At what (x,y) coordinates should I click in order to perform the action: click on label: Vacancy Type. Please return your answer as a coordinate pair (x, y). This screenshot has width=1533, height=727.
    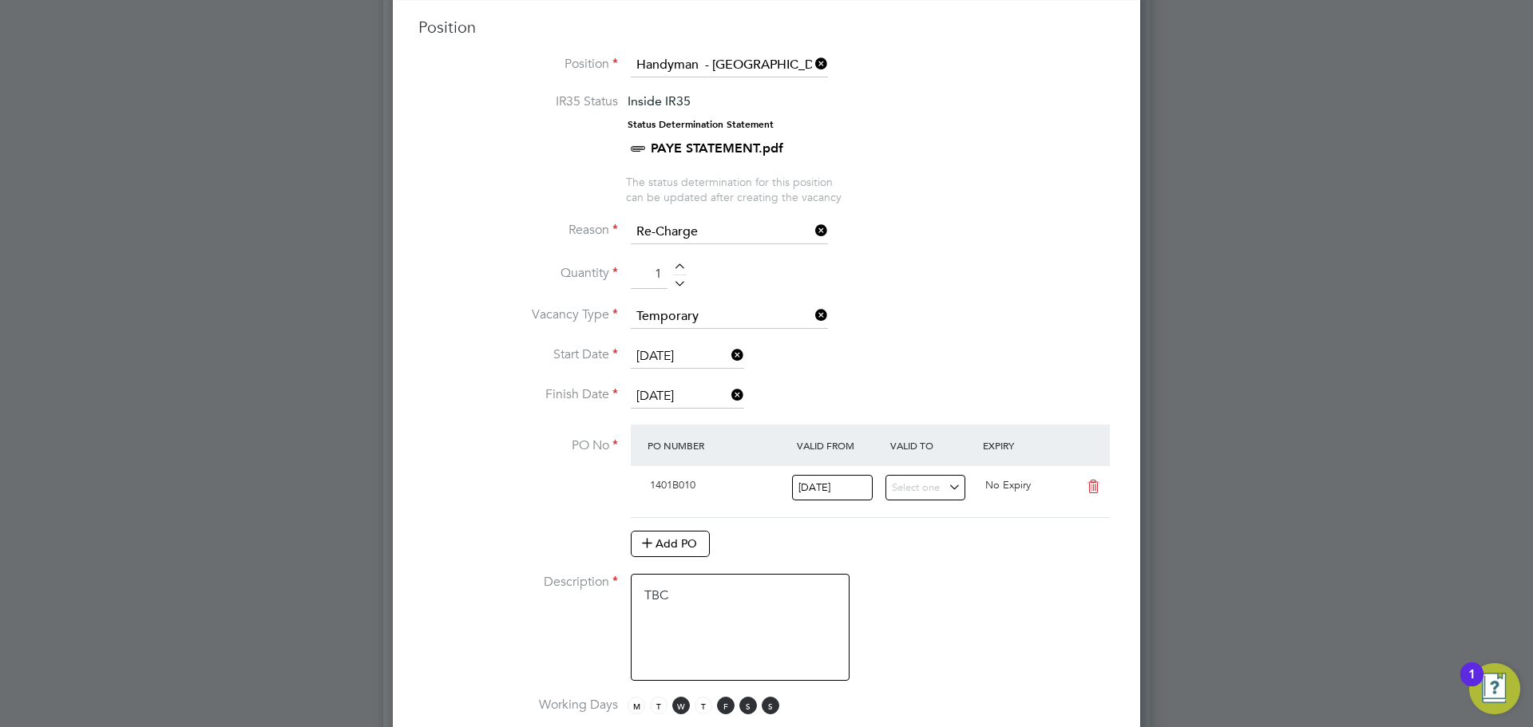
    Looking at the image, I should click on (518, 314).